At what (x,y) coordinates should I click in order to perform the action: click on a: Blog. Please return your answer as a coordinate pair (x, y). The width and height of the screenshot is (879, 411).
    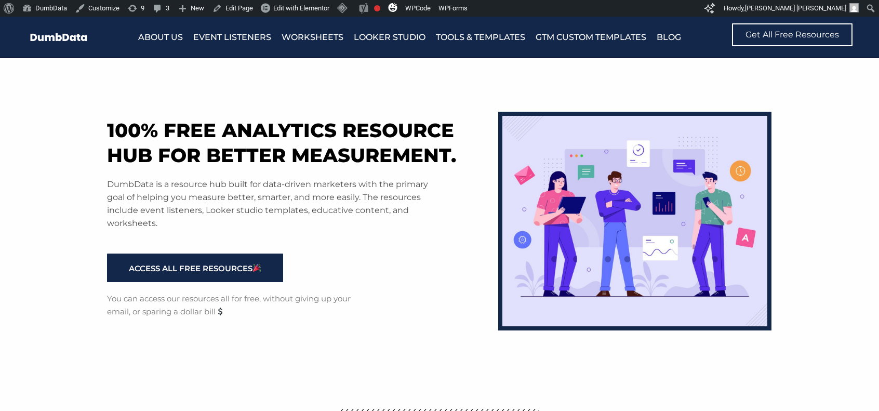
    Looking at the image, I should click on (669, 37).